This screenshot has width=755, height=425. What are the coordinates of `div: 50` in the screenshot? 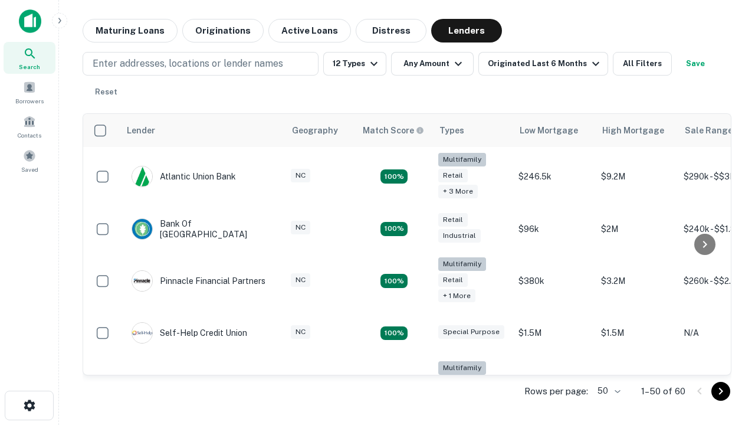 It's located at (607, 390).